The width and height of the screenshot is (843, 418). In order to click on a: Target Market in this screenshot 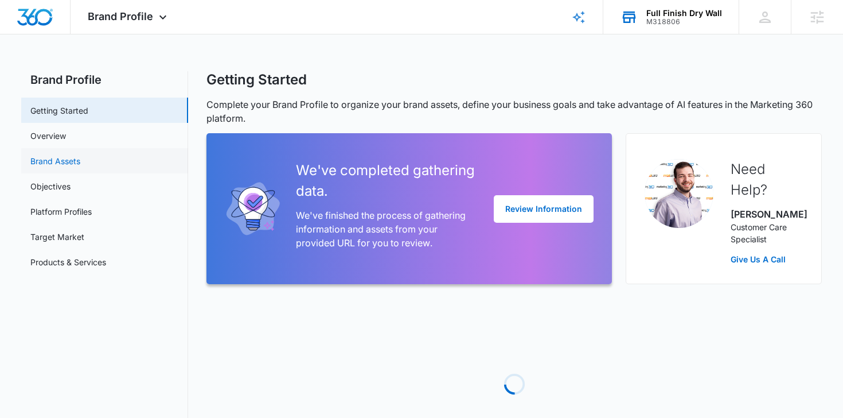, I will do `click(57, 236)`.